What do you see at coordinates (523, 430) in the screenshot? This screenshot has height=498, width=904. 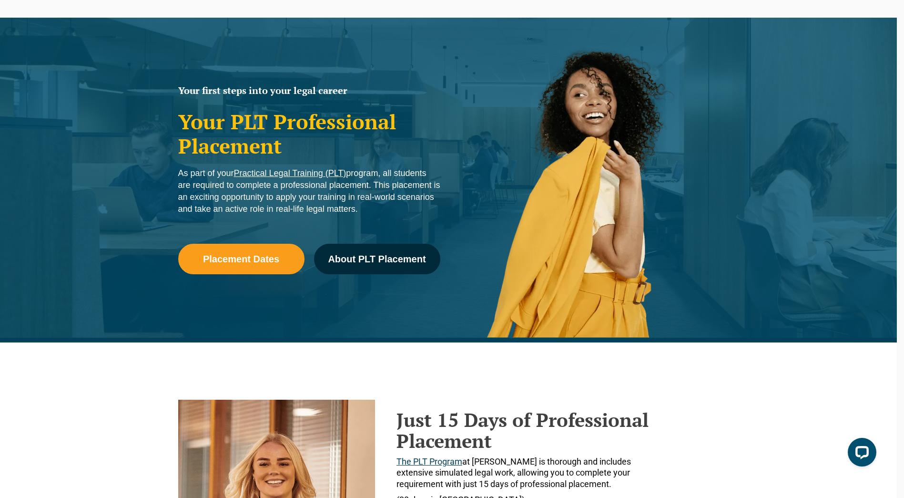 I see `strong: Just 15 Days of Professional Placement` at bounding box center [523, 430].